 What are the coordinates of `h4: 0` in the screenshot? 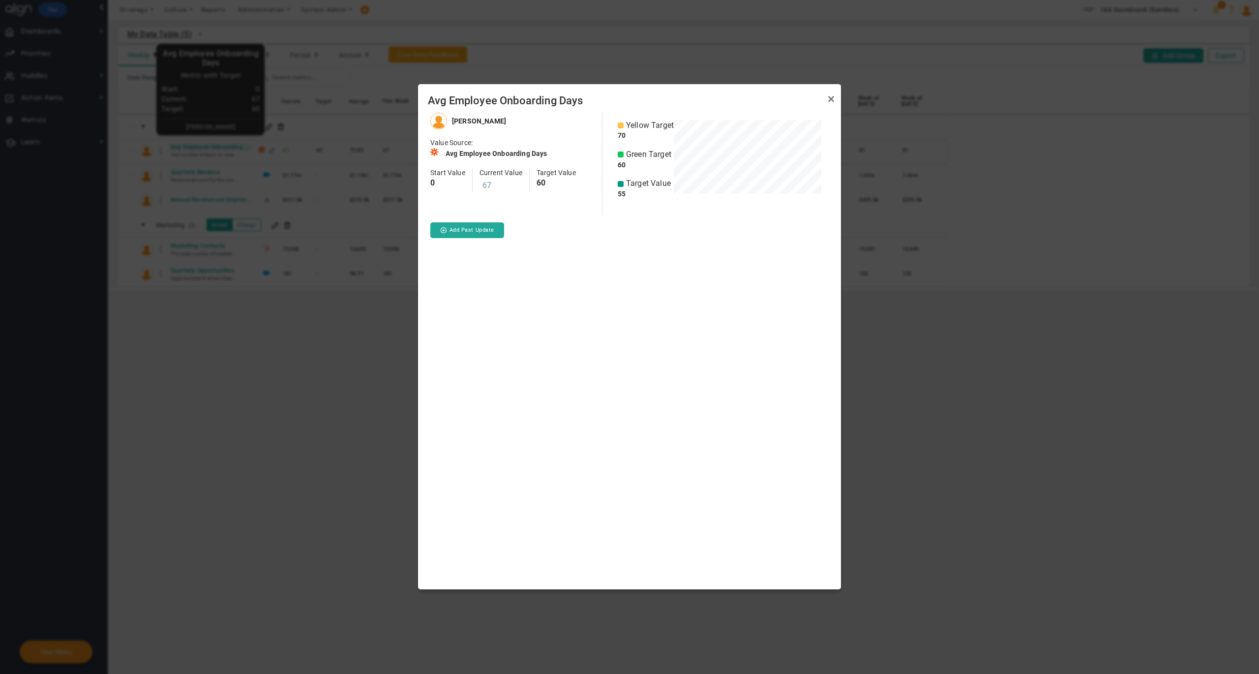 It's located at (447, 183).